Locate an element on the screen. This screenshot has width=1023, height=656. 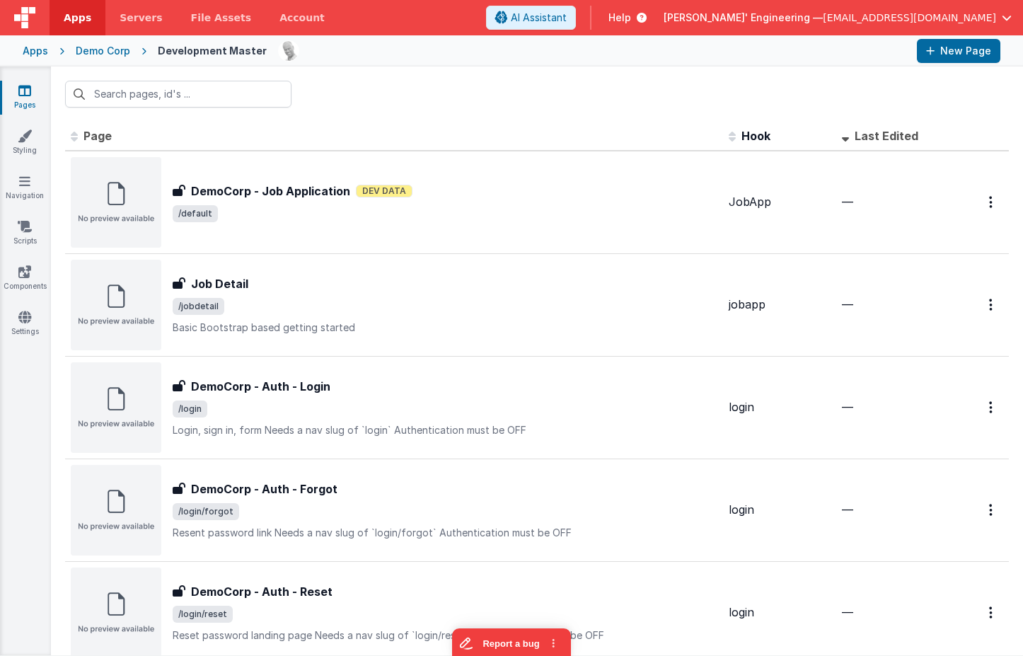
h3: DemoCorp - Job Application is located at coordinates (270, 191).